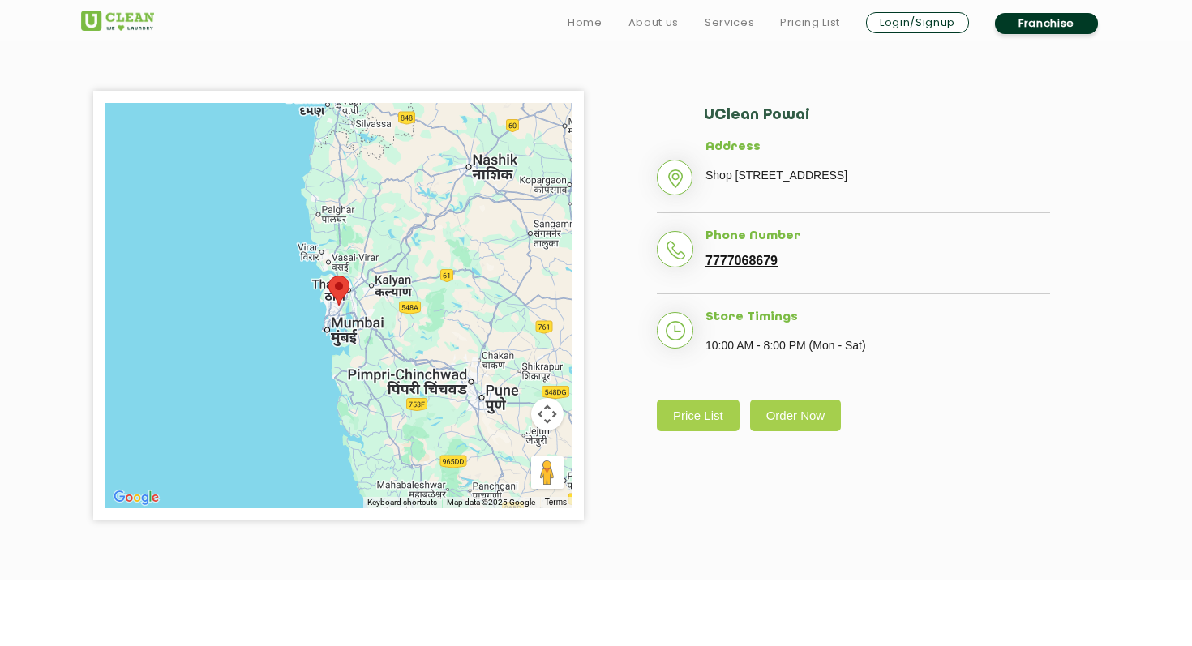 The width and height of the screenshot is (1192, 646). Describe the element at coordinates (491, 502) in the screenshot. I see `span: Map data ©2025 Google` at that location.